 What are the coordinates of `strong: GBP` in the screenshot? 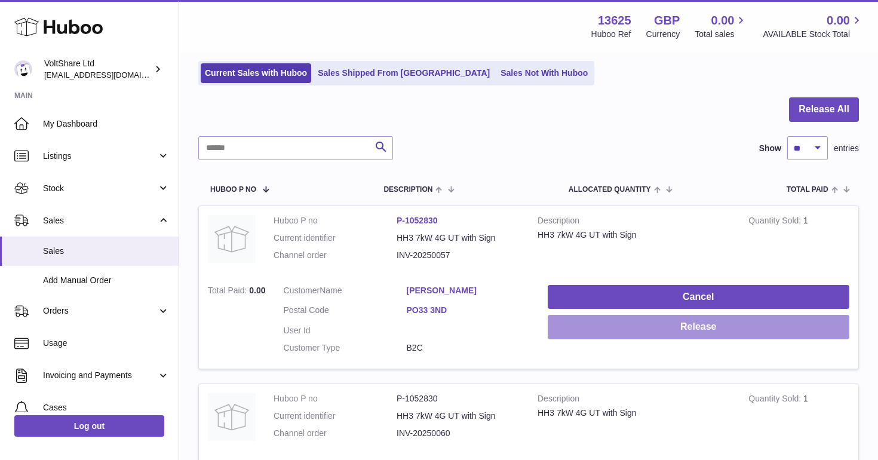 It's located at (666, 20).